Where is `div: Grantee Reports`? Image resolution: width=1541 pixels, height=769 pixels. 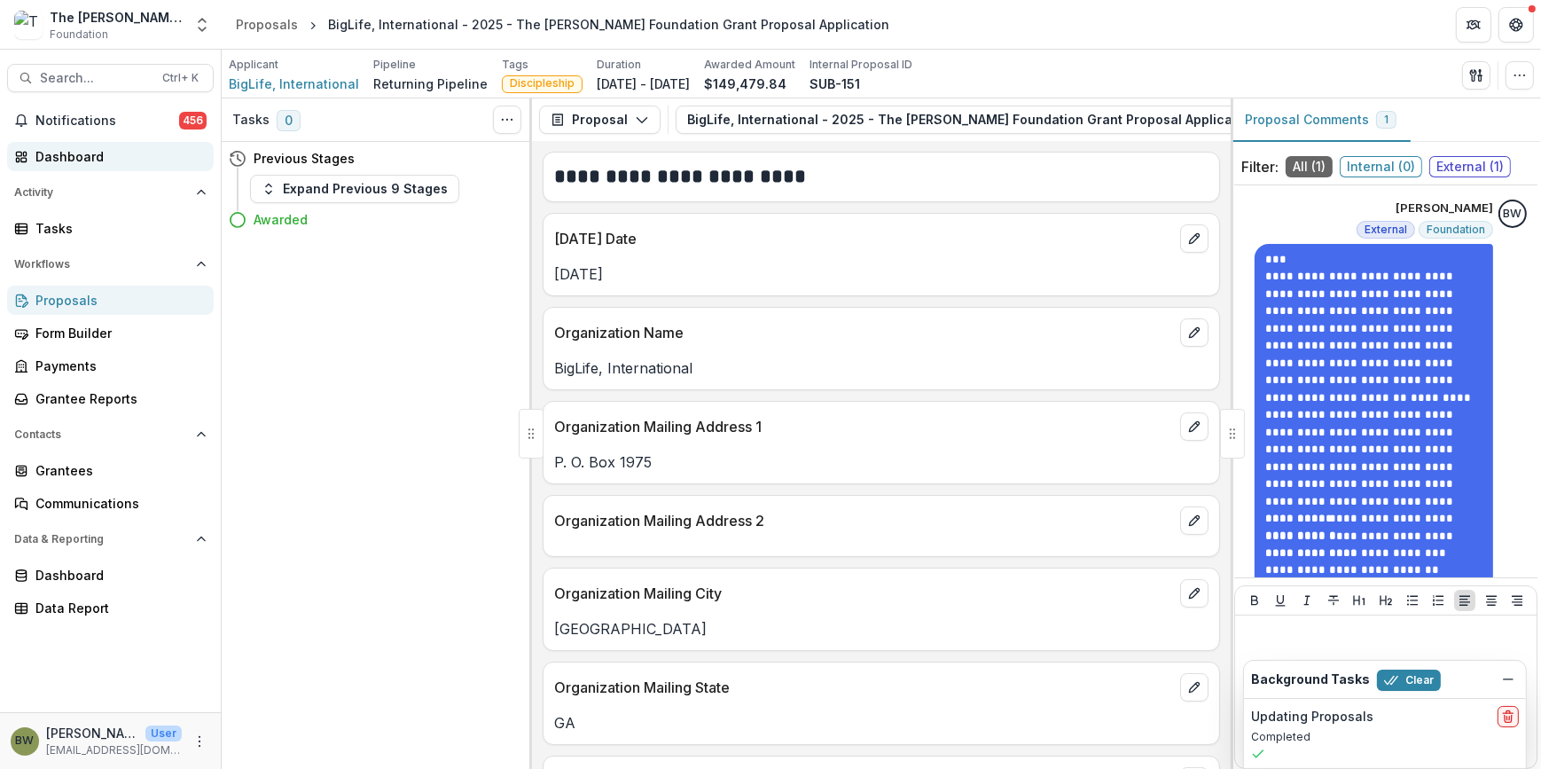
div: Grantee Reports is located at coordinates (117, 398).